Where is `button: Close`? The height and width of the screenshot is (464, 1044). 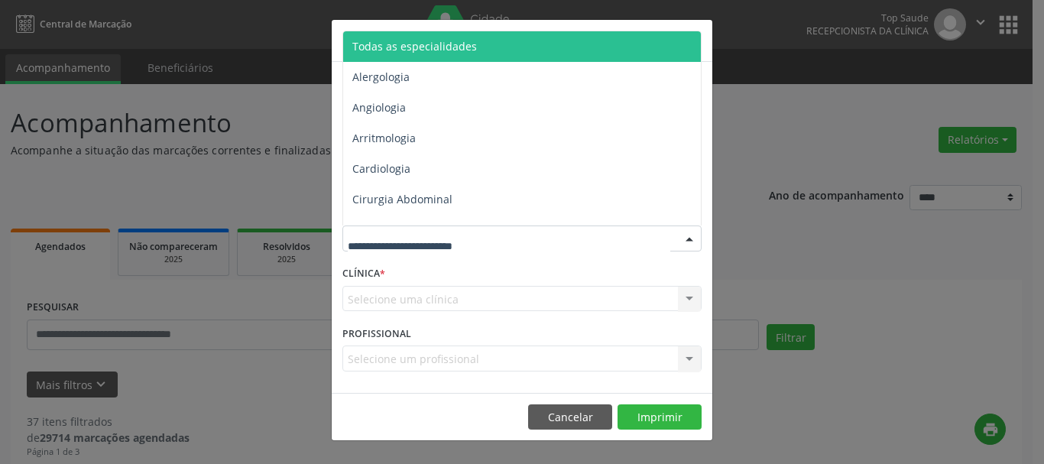 button: Close is located at coordinates (697, 38).